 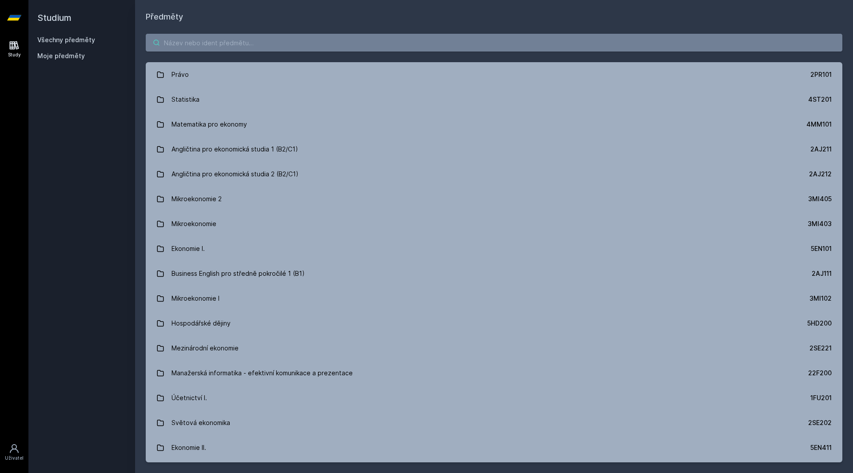 I want to click on a: Ekonomie I. 5EN101, so click(x=494, y=249).